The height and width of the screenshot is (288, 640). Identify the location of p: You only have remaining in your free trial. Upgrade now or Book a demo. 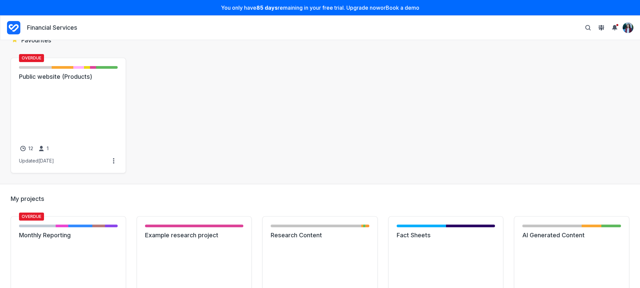
(320, 8).